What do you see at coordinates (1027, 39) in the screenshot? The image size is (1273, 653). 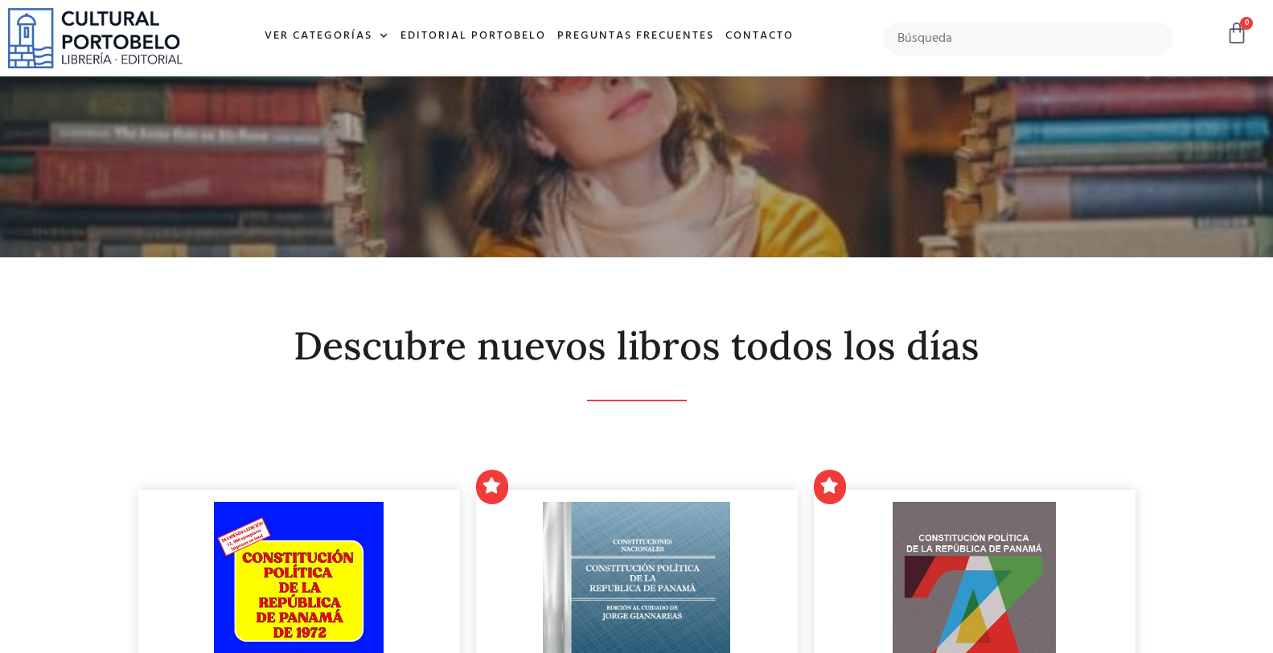 I see `input: Búsqueda` at bounding box center [1027, 39].